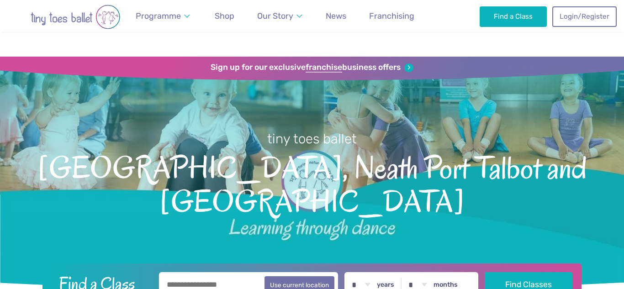 The height and width of the screenshot is (289, 624). What do you see at coordinates (324, 68) in the screenshot?
I see `strong: franchise` at bounding box center [324, 68].